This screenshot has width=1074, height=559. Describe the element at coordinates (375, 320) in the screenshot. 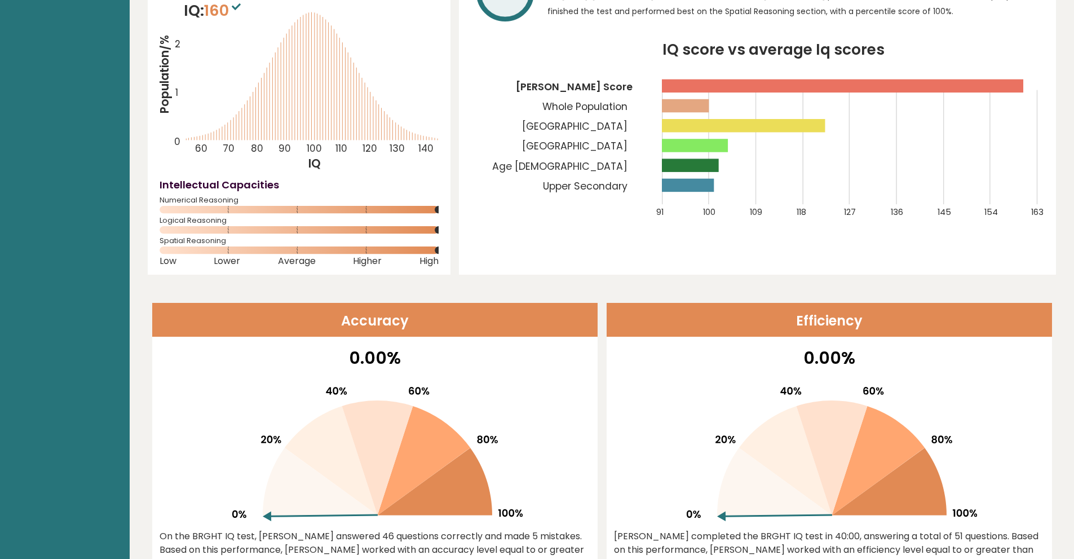

I see `header: Accuracy` at that location.